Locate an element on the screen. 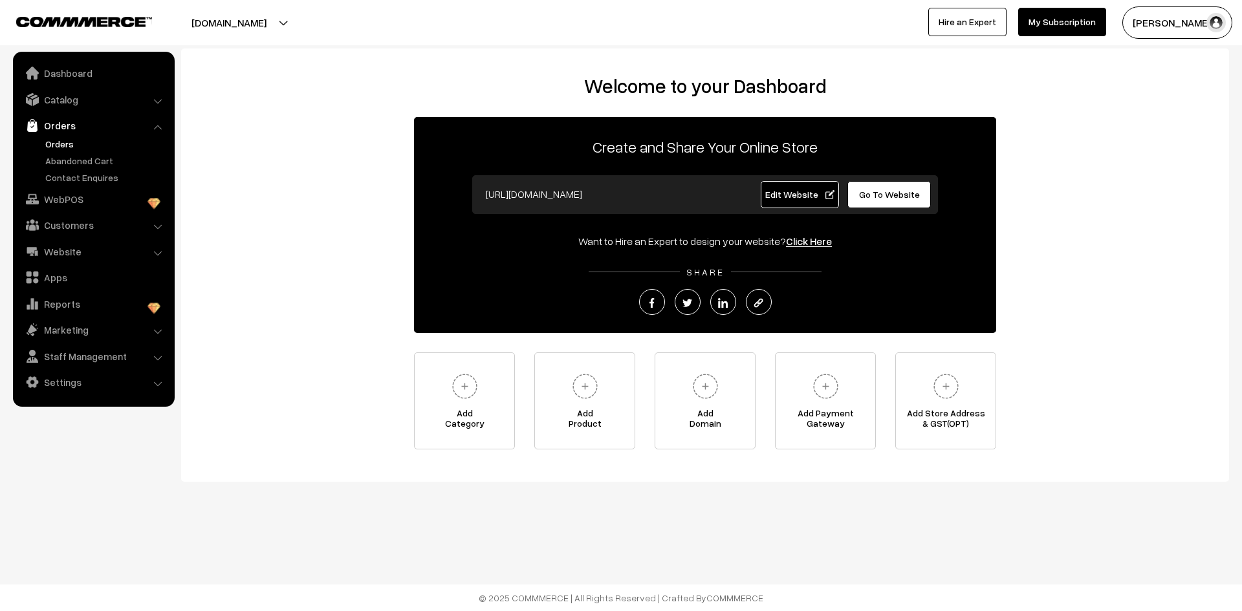 The height and width of the screenshot is (611, 1242). span: Add Category is located at coordinates (465, 421).